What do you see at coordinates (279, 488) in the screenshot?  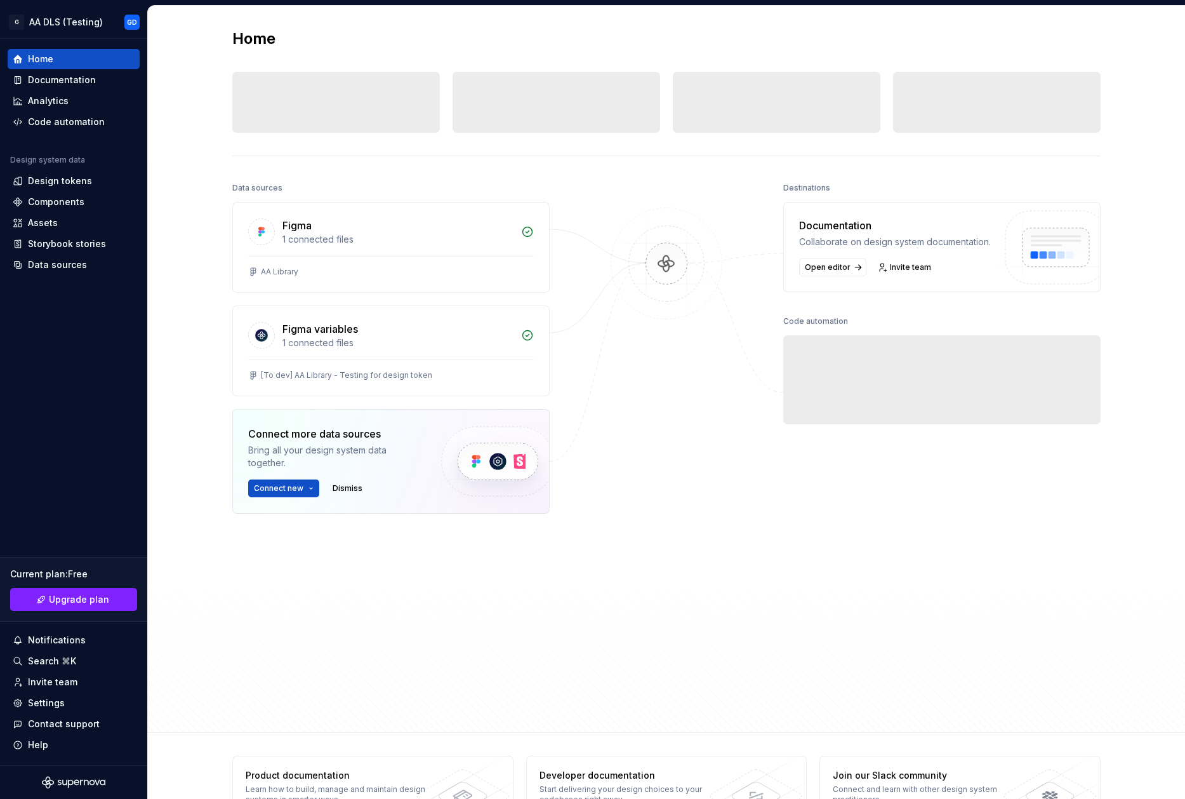 I see `span: Connect new` at bounding box center [279, 488].